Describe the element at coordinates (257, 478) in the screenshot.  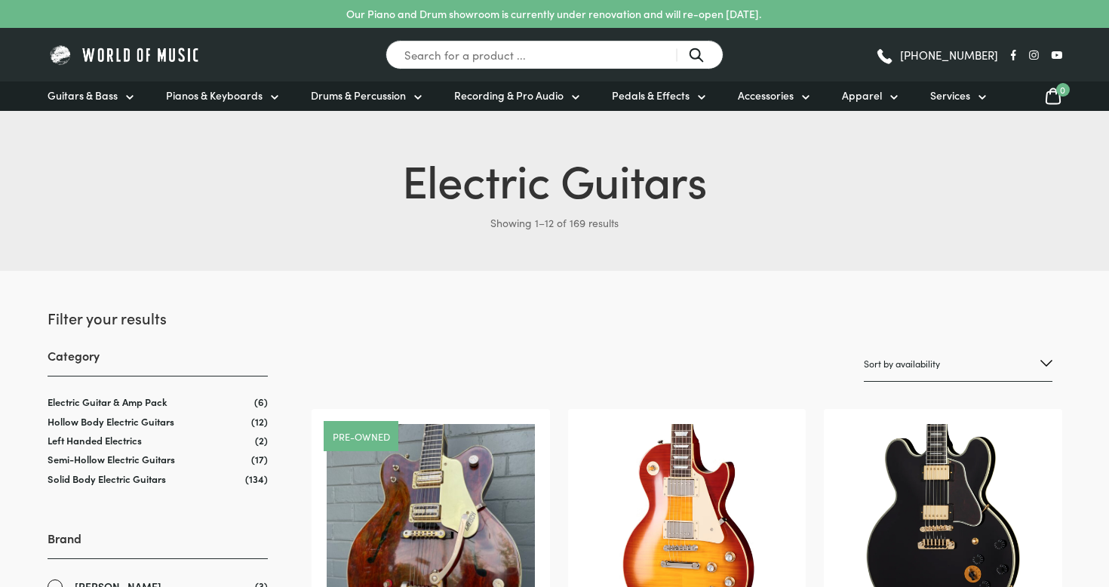
I see `span: (134)` at that location.